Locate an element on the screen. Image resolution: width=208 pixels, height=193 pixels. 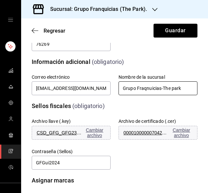
label: Nombre de la sucursal is located at coordinates (158, 77).